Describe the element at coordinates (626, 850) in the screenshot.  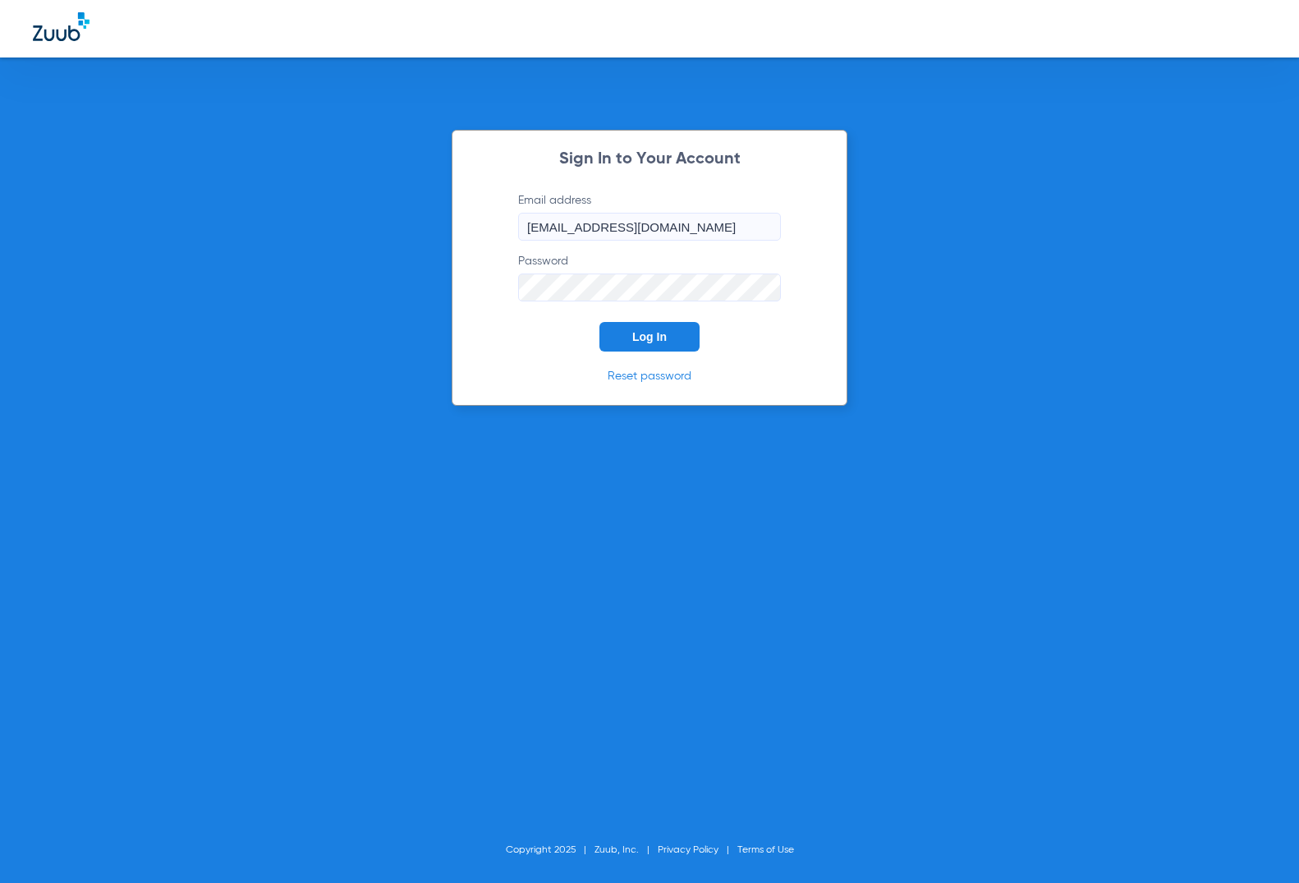
I see `li: Zuub, Inc.` at that location.